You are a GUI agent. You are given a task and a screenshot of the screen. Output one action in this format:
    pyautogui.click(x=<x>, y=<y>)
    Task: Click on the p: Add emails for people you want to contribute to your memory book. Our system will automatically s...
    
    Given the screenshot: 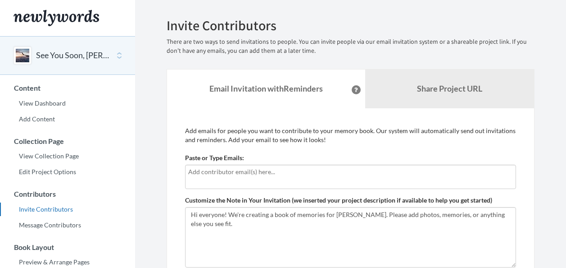 What is the action you would take?
    pyautogui.click(x=351, y=135)
    